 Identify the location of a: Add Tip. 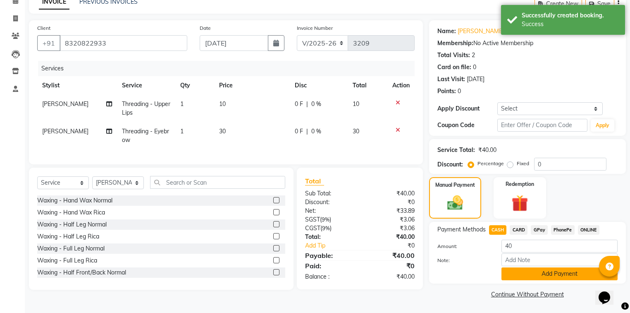
(335, 245).